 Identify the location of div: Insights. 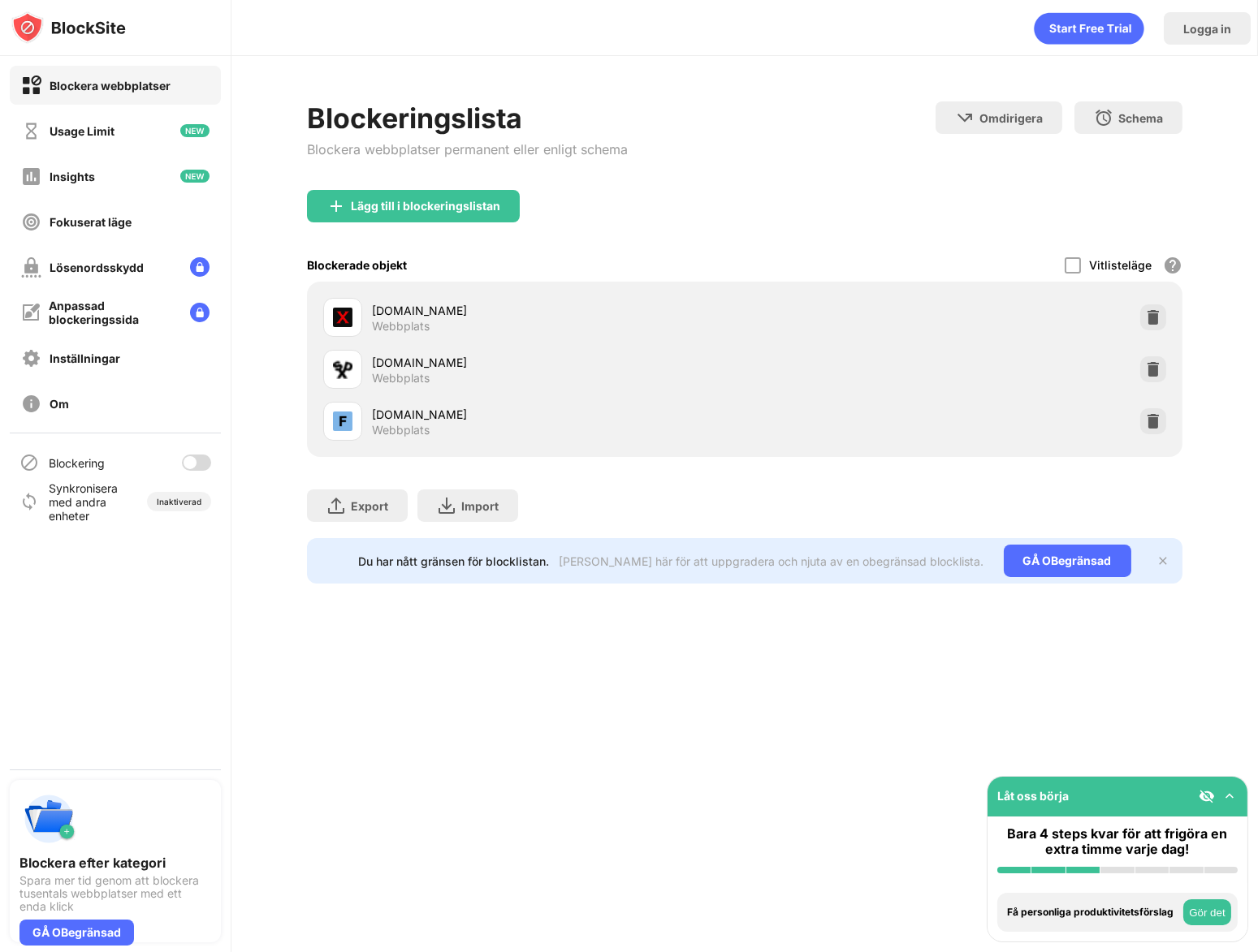
(73, 176).